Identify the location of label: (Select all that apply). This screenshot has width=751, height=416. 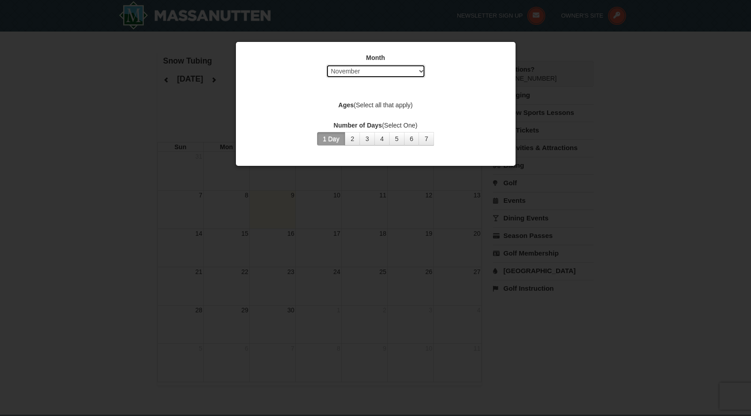
(376, 105).